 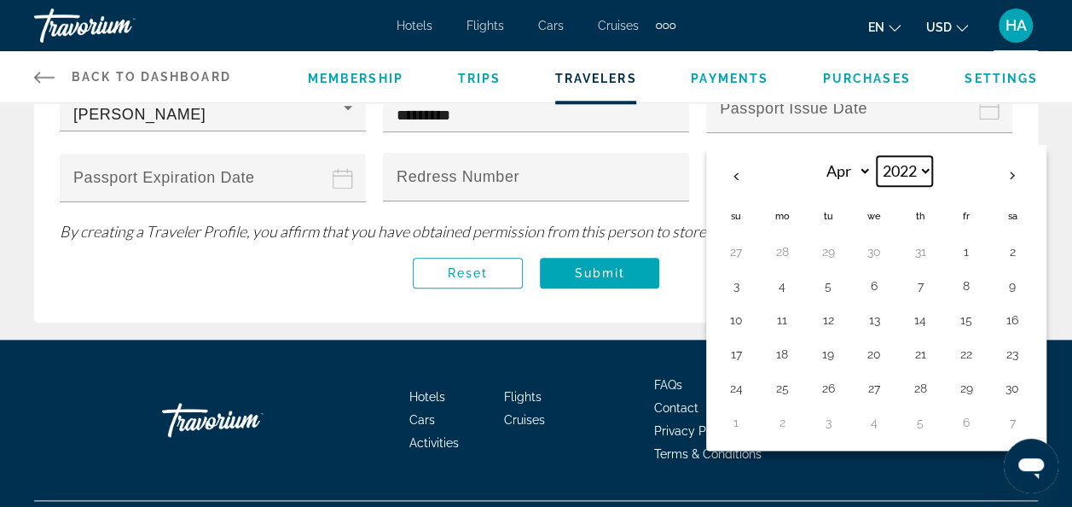 What do you see at coordinates (782, 320) in the screenshot?
I see `button: Day 11` at bounding box center [782, 320].